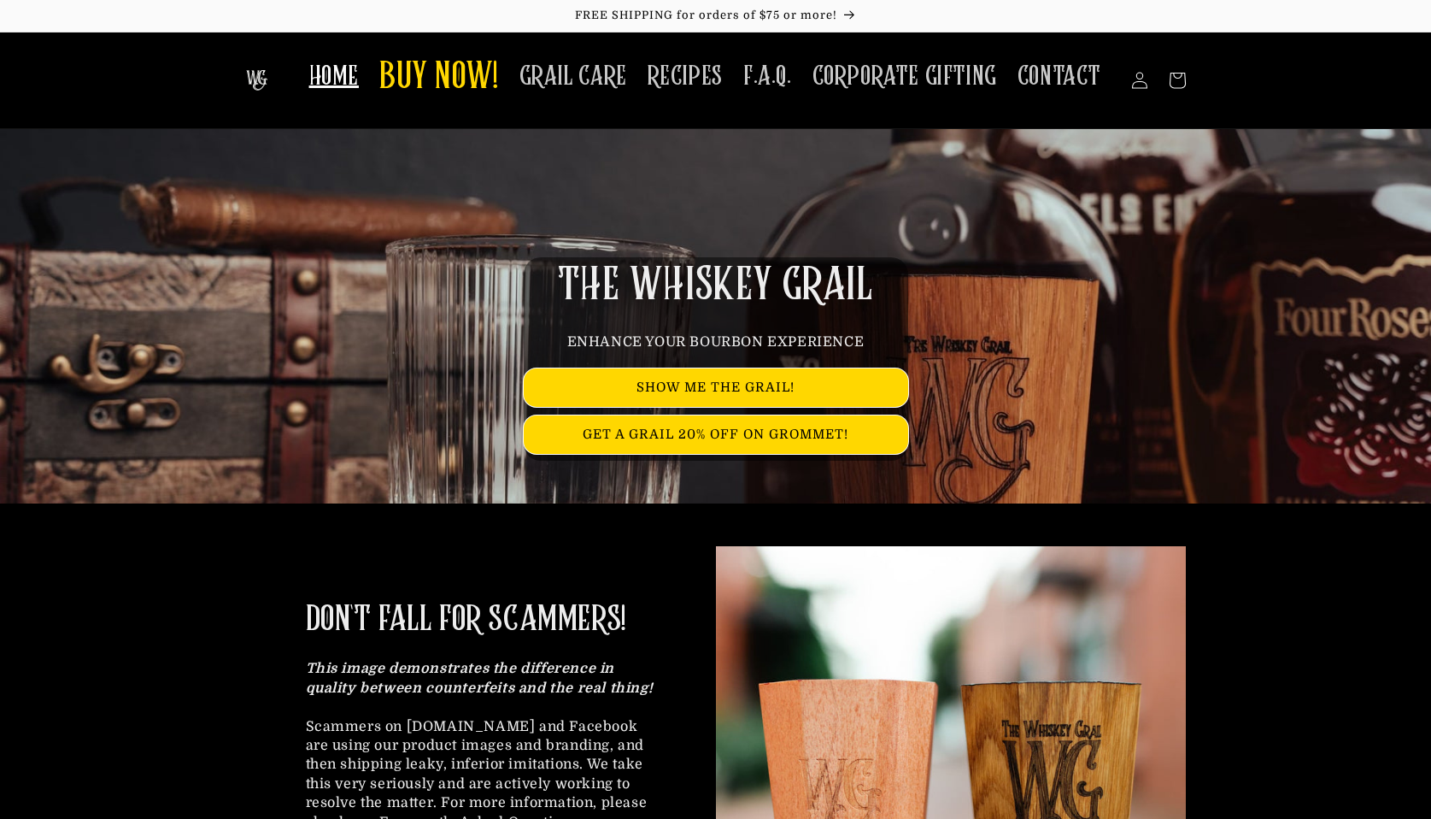  I want to click on span: RECIPES, so click(685, 76).